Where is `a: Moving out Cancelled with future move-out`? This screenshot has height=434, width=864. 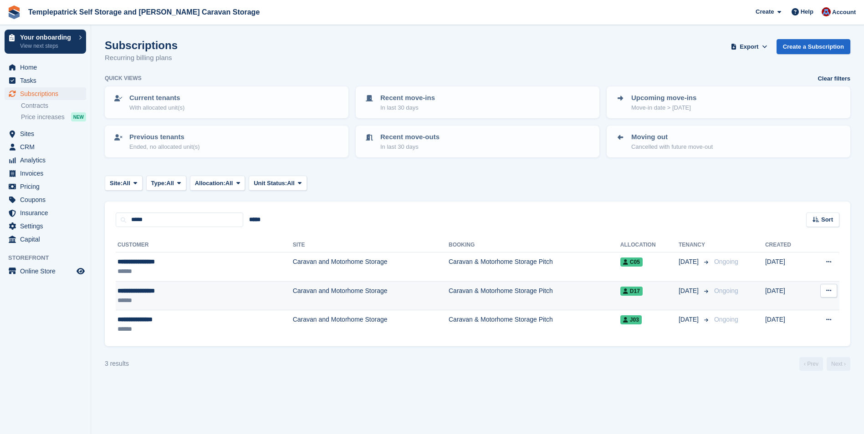 a: Moving out Cancelled with future move-out is located at coordinates (728, 142).